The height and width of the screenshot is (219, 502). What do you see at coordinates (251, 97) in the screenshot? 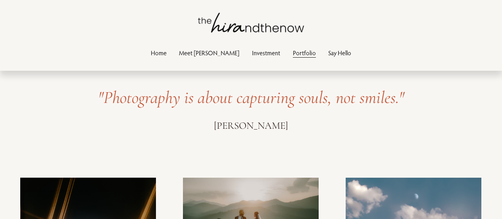
I see `em: "Photography is about capturing souls, not smiles."` at bounding box center [251, 97].